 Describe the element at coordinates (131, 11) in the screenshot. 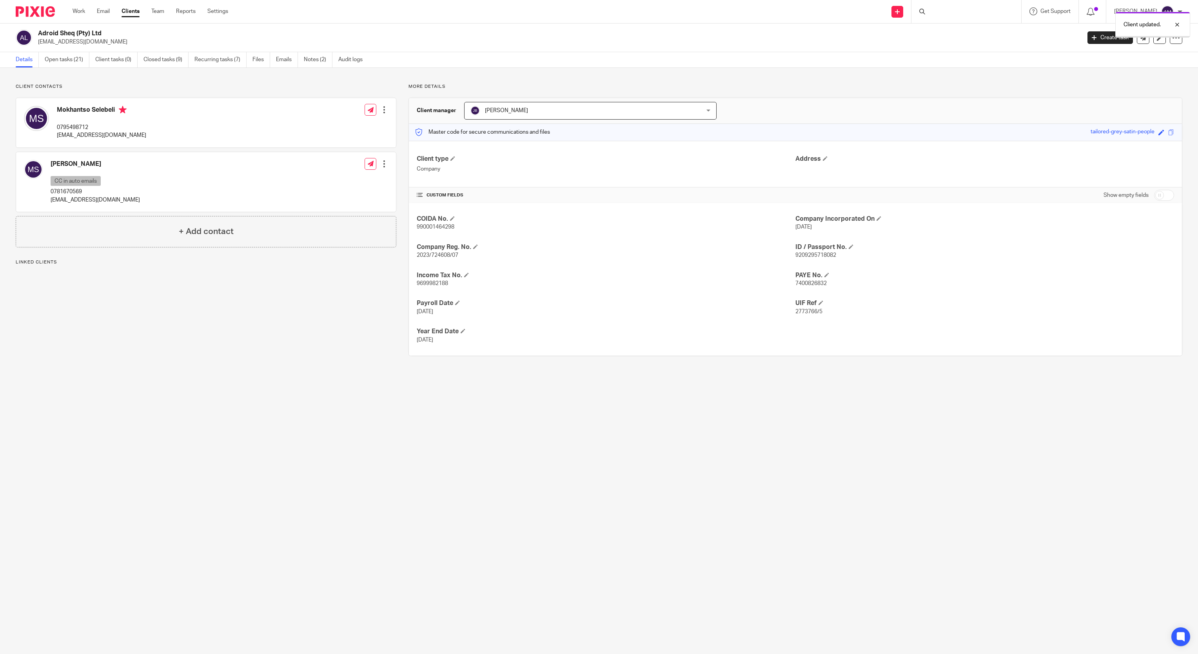

I see `a: Clients` at that location.